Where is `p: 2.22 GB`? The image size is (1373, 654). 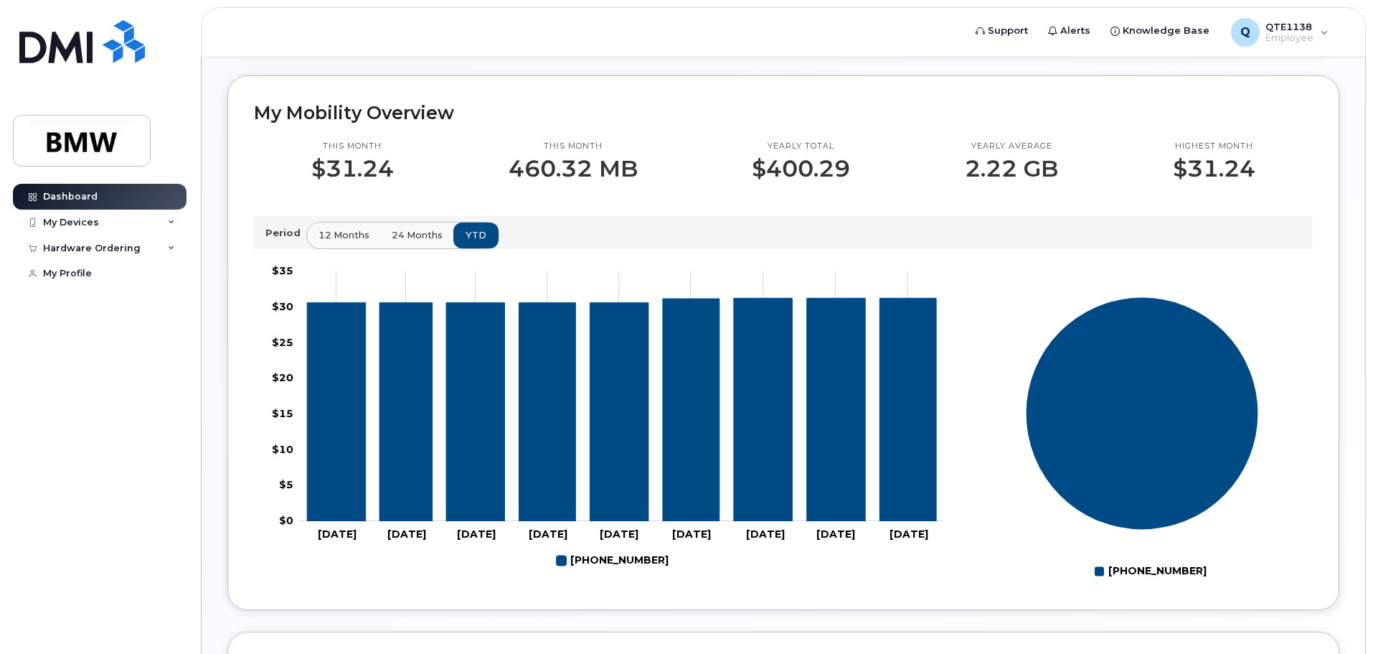 p: 2.22 GB is located at coordinates (1012, 169).